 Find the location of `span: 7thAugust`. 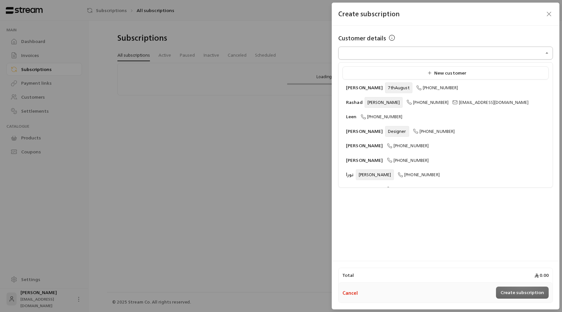

span: 7thAugust is located at coordinates (399, 88).